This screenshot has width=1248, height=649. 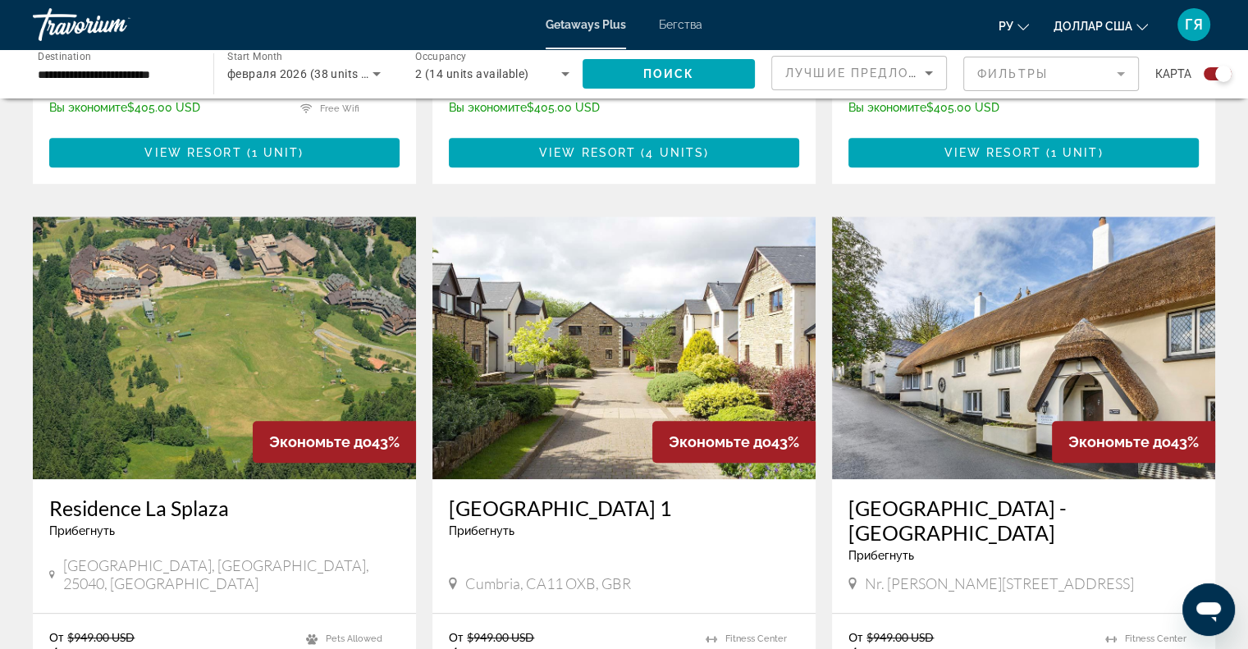 I want to click on font: Бегства, so click(x=680, y=25).